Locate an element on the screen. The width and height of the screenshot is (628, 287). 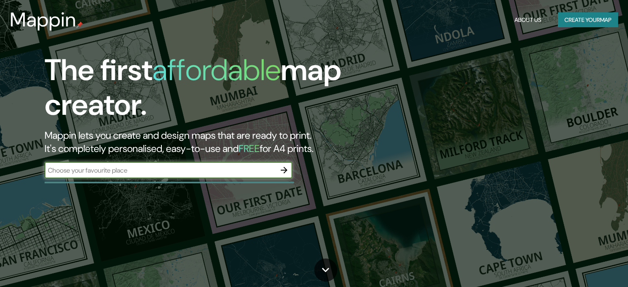
h5: FREE is located at coordinates (249, 148).